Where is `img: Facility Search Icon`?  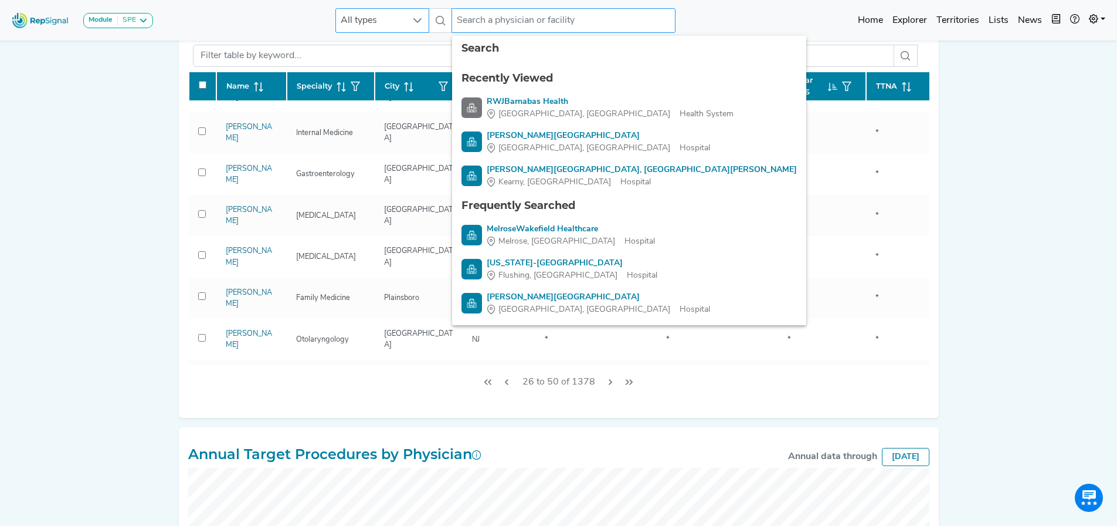 img: Facility Search Icon is located at coordinates (472, 107).